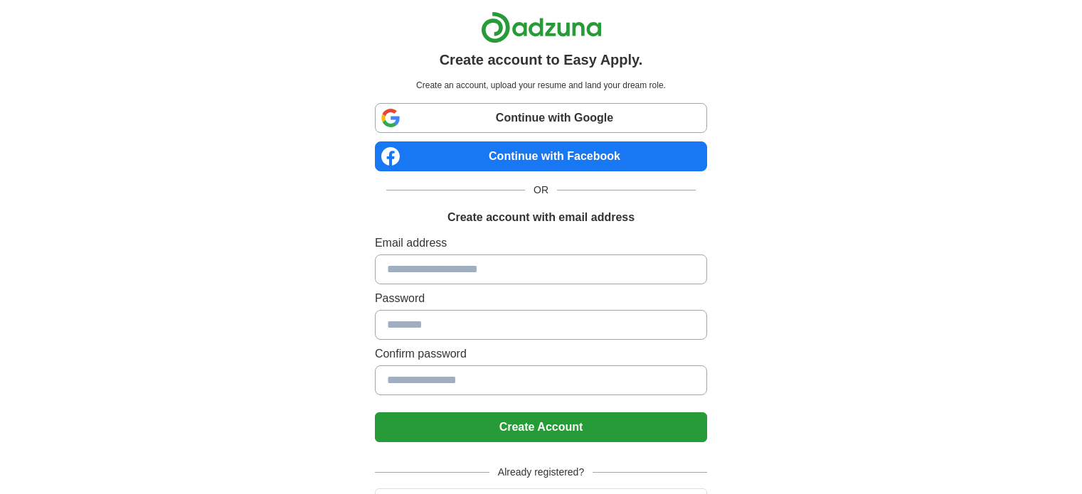 Image resolution: width=1082 pixels, height=494 pixels. What do you see at coordinates (541, 85) in the screenshot?
I see `p: Create an account, upload your resume and land your dream role.` at bounding box center [541, 85].